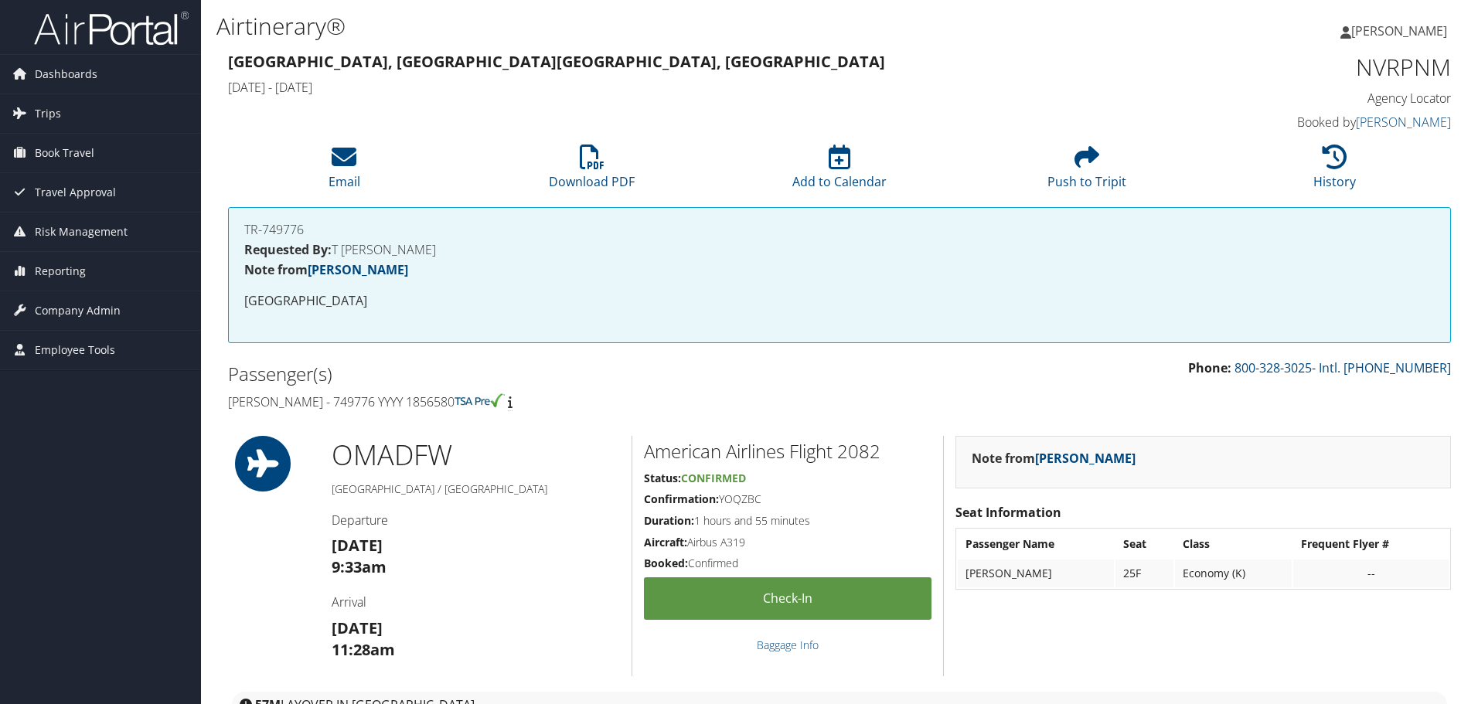  Describe the element at coordinates (1144, 574) in the screenshot. I see `td: 25F` at that location.